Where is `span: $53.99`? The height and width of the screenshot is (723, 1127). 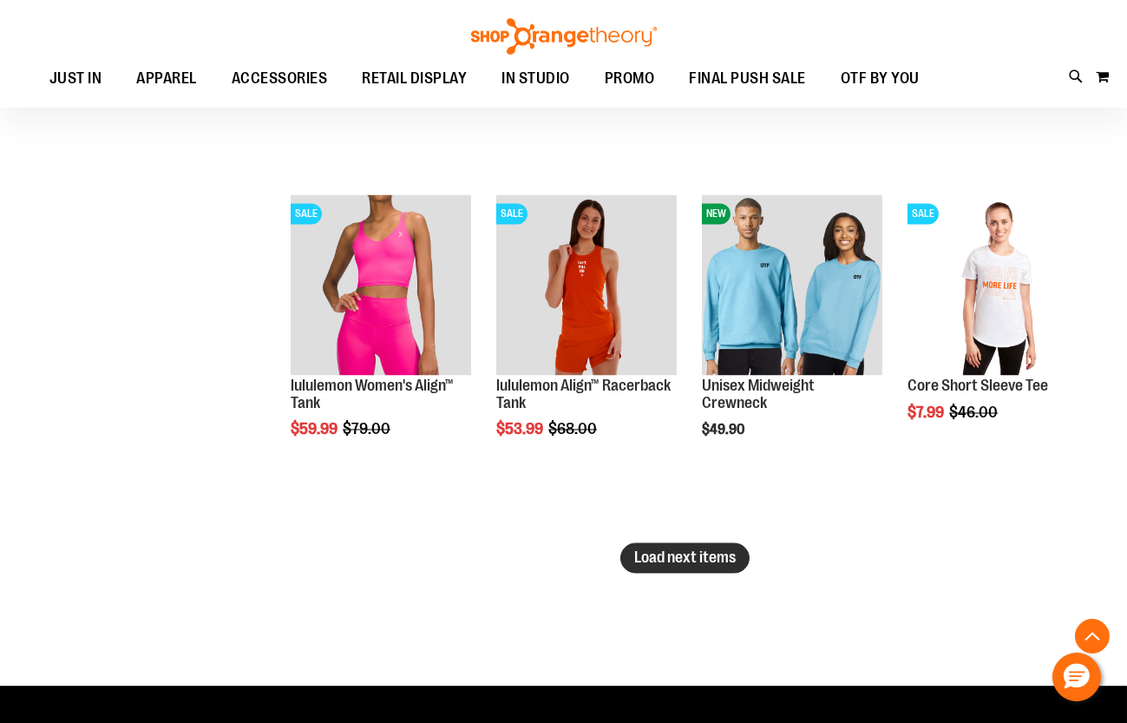
span: $53.99 is located at coordinates (521, 430).